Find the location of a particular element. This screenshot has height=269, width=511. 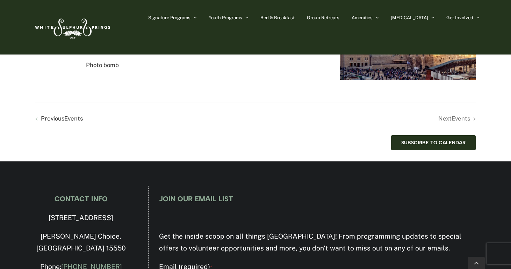

a: Previous Events is located at coordinates (57, 118).